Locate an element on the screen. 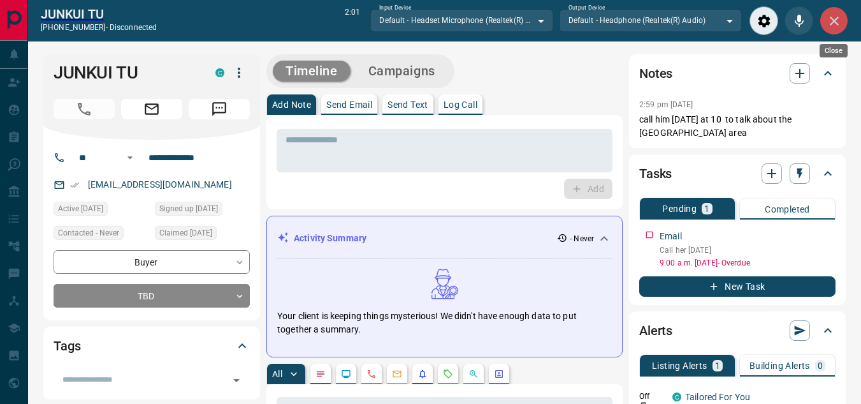 This screenshot has height=404, width=861. p: Send Text is located at coordinates (408, 105).